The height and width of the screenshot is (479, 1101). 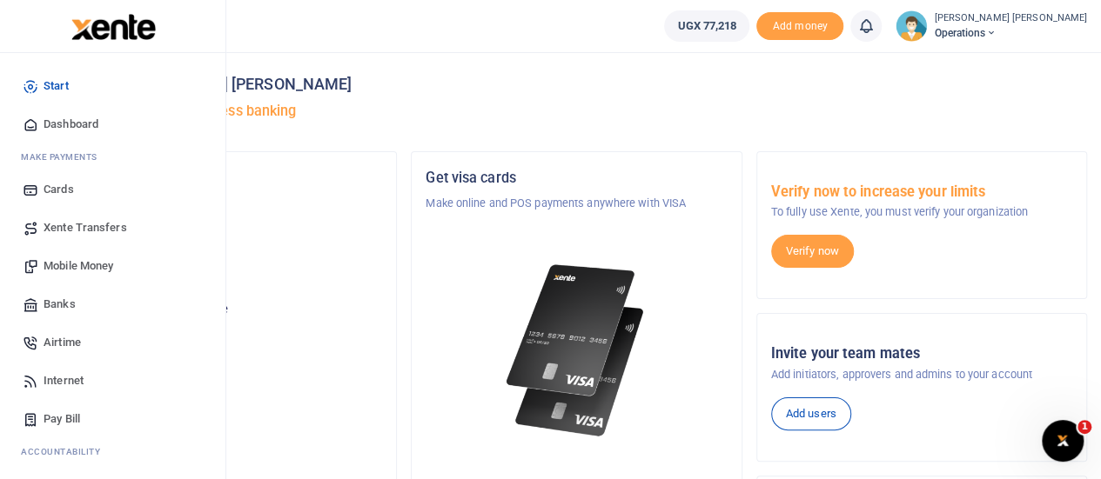 I want to click on p: HOSTALITE, so click(x=231, y=204).